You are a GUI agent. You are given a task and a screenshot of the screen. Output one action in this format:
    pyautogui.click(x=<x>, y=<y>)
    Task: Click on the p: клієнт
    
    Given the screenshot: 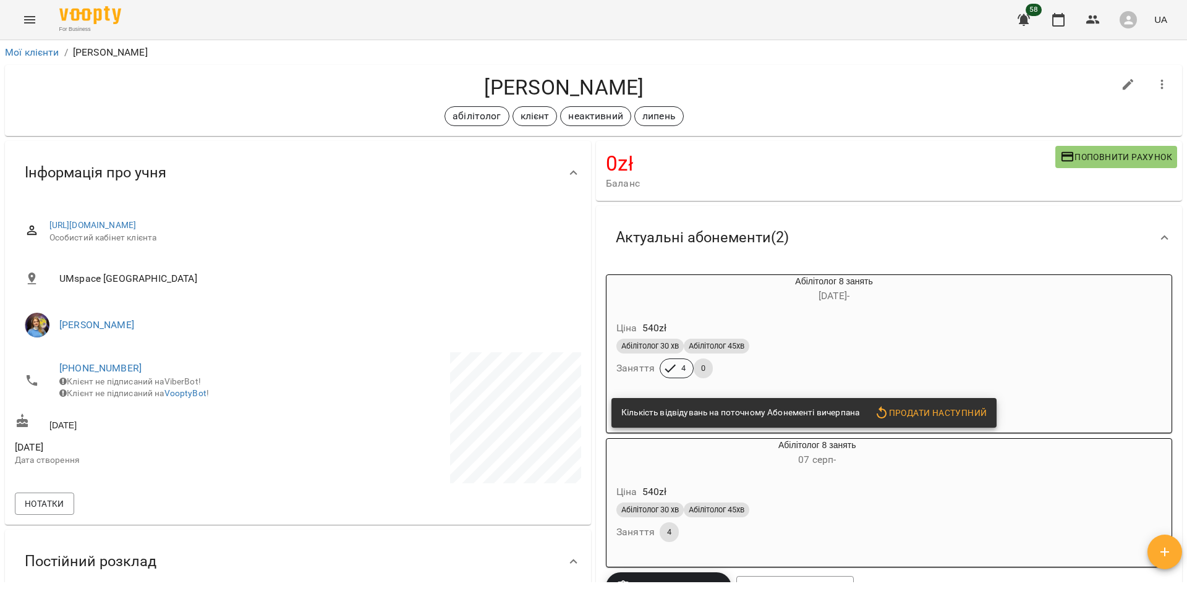 What is the action you would take?
    pyautogui.click(x=535, y=116)
    